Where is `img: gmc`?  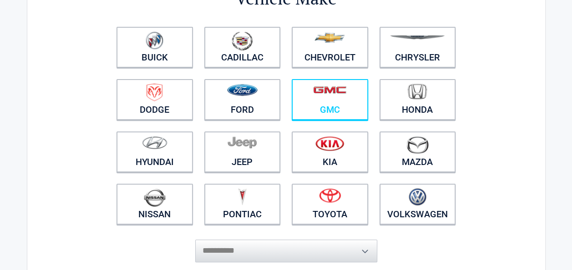
img: gmc is located at coordinates (329, 90).